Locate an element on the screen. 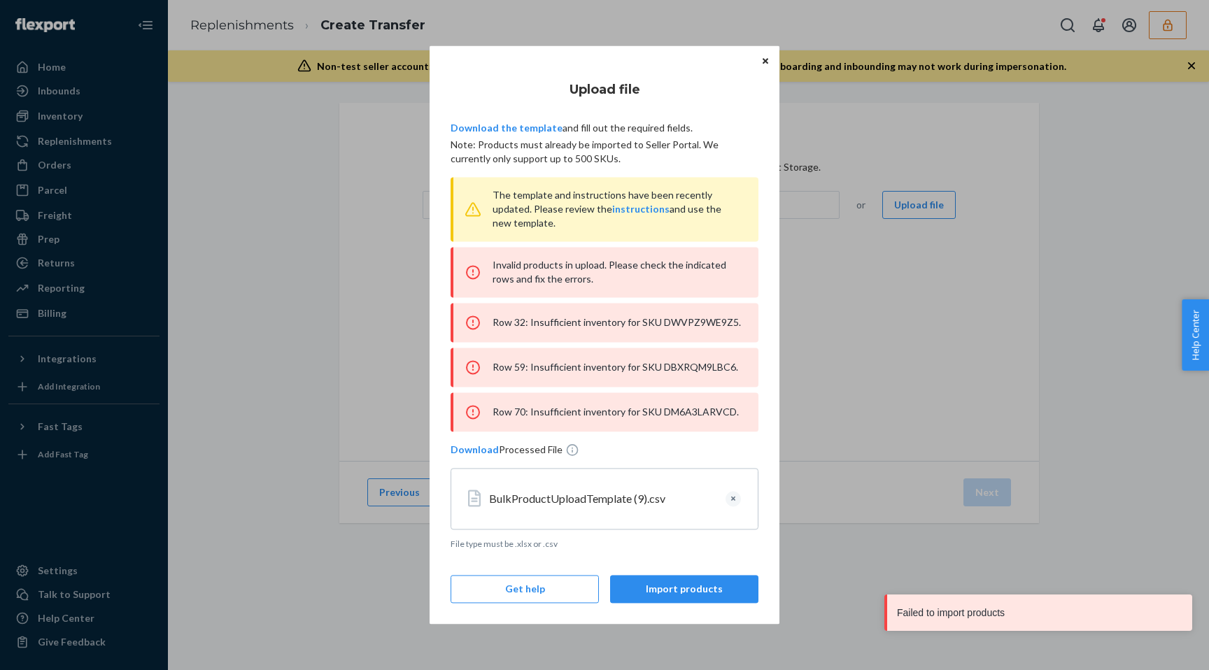  div: Row 59: Insufficient inventory for SKU DBXRQM9LBC6. is located at coordinates (605, 367).